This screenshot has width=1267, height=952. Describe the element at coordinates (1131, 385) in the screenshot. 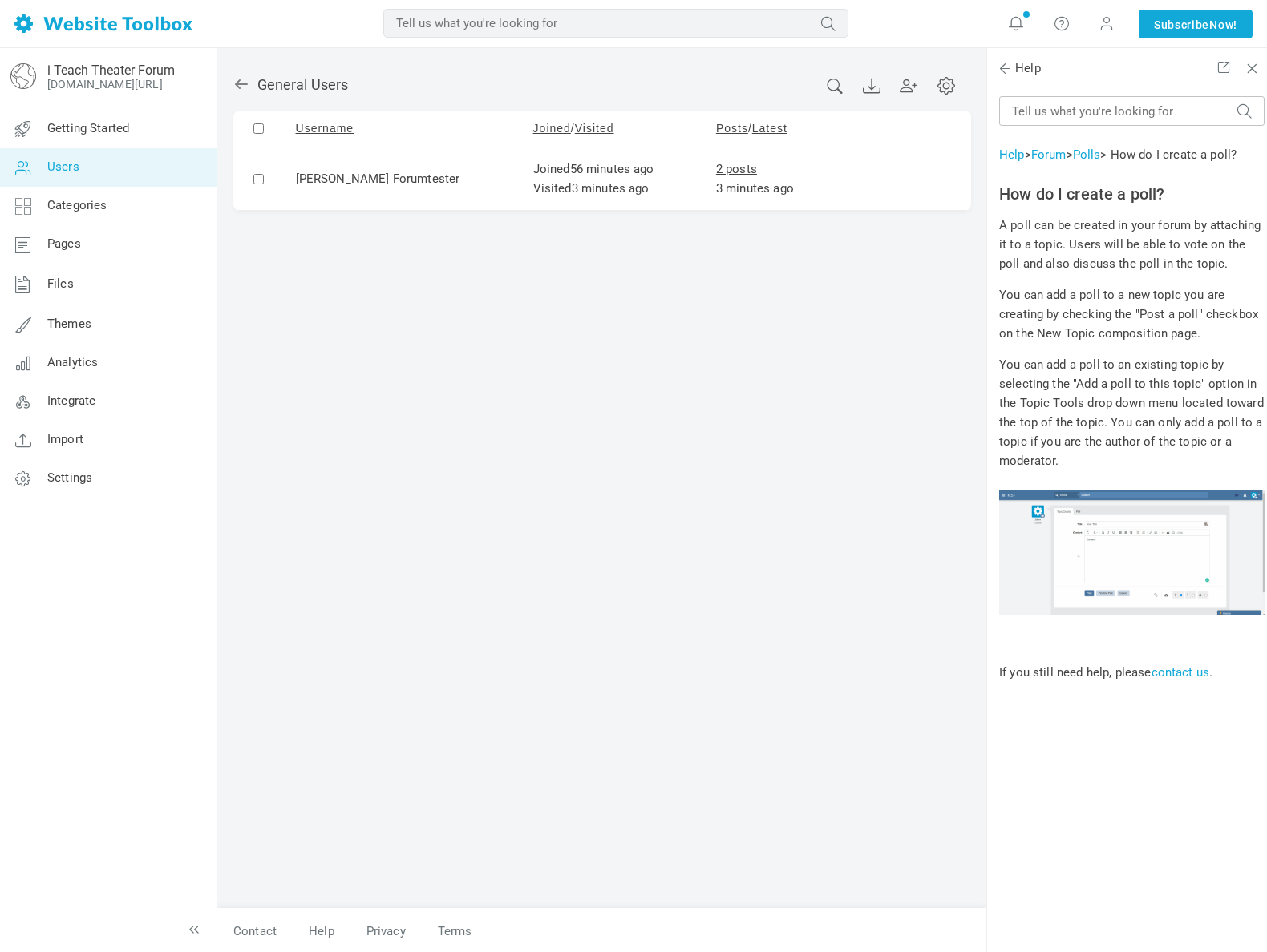

I see `div: A poll can be created in your forum by attaching it to a topic. Users will be able to vote on the...` at that location.